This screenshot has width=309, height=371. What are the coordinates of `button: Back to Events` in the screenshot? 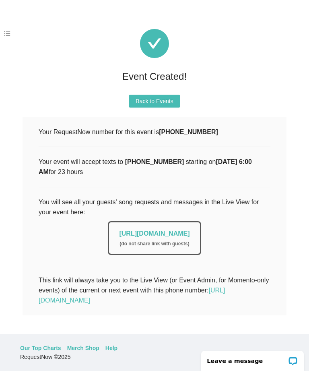 It's located at (154, 101).